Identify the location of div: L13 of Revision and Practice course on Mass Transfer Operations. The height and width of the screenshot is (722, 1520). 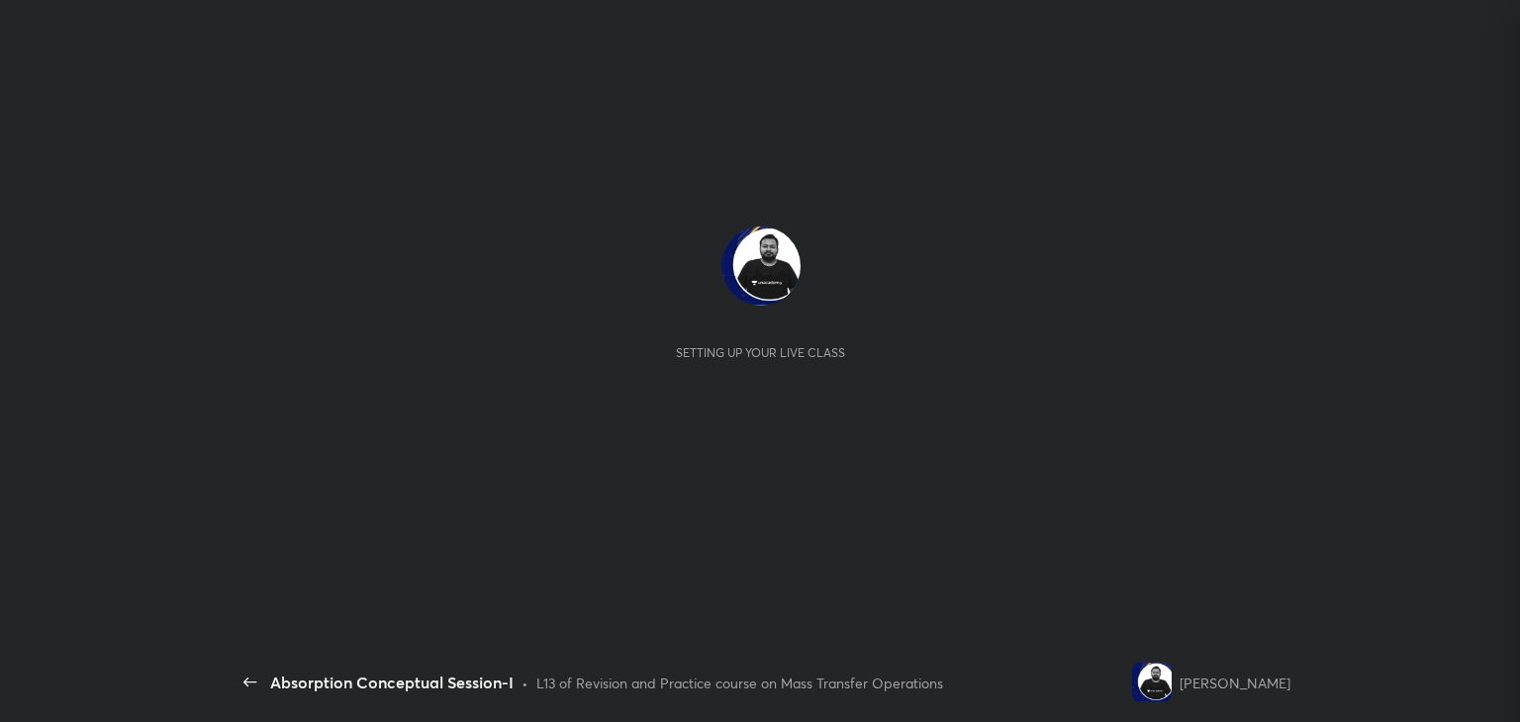
(739, 683).